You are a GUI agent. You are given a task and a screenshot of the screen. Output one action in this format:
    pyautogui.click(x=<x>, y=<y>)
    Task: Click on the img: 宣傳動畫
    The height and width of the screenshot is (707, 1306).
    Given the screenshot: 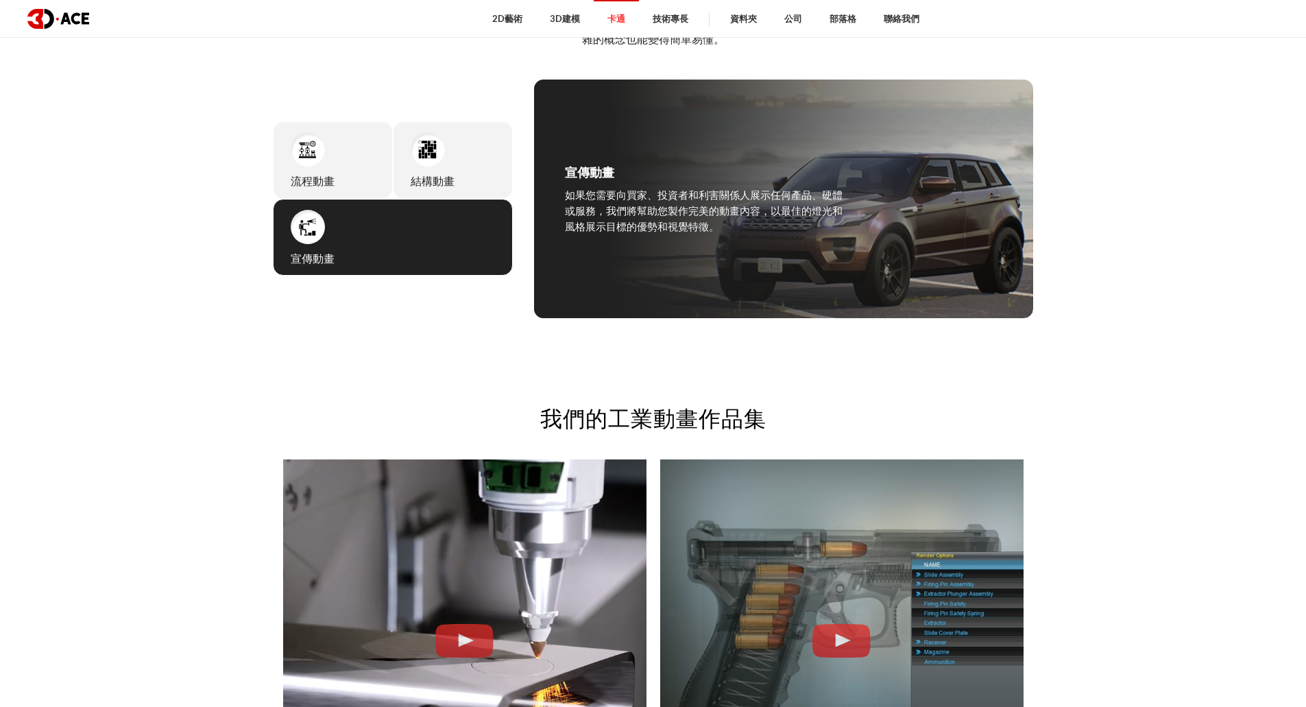 What is the action you would take?
    pyautogui.click(x=307, y=226)
    